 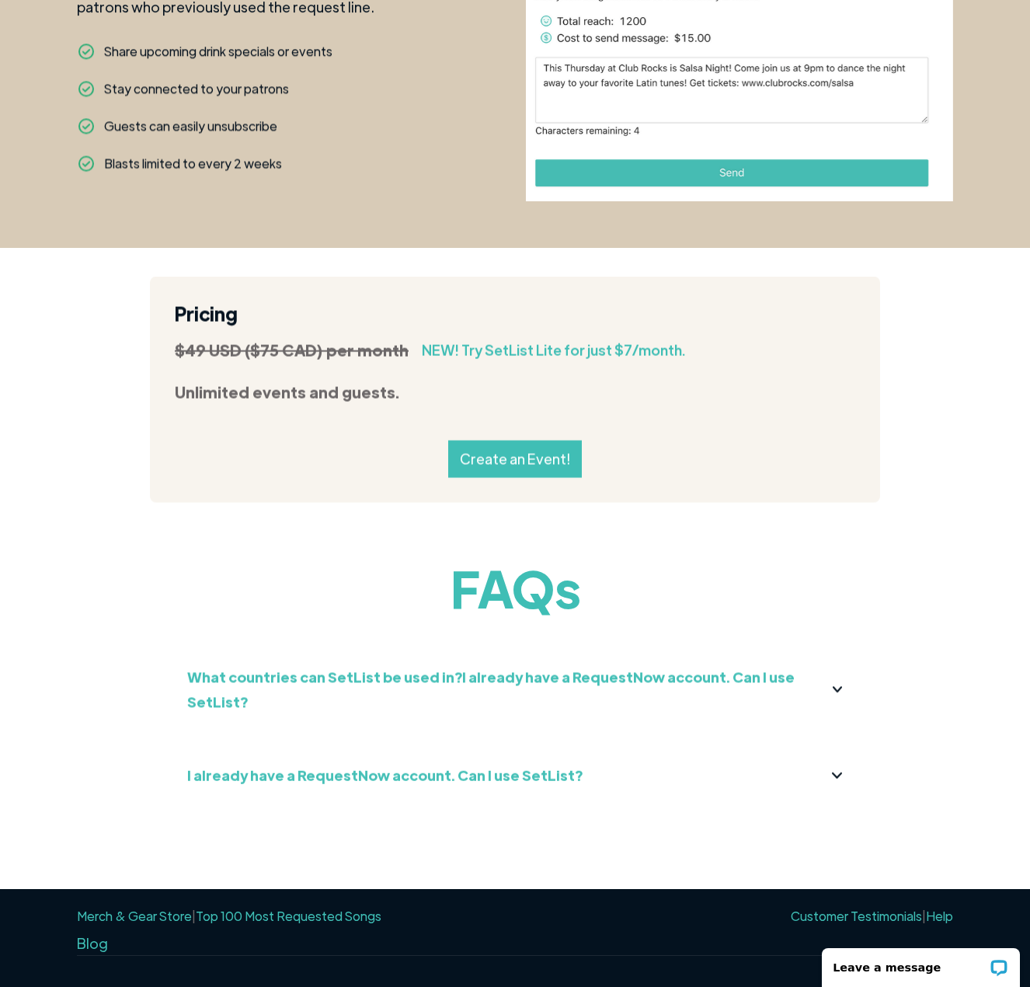 What do you see at coordinates (515, 587) in the screenshot?
I see `h1: FAQs` at bounding box center [515, 587].